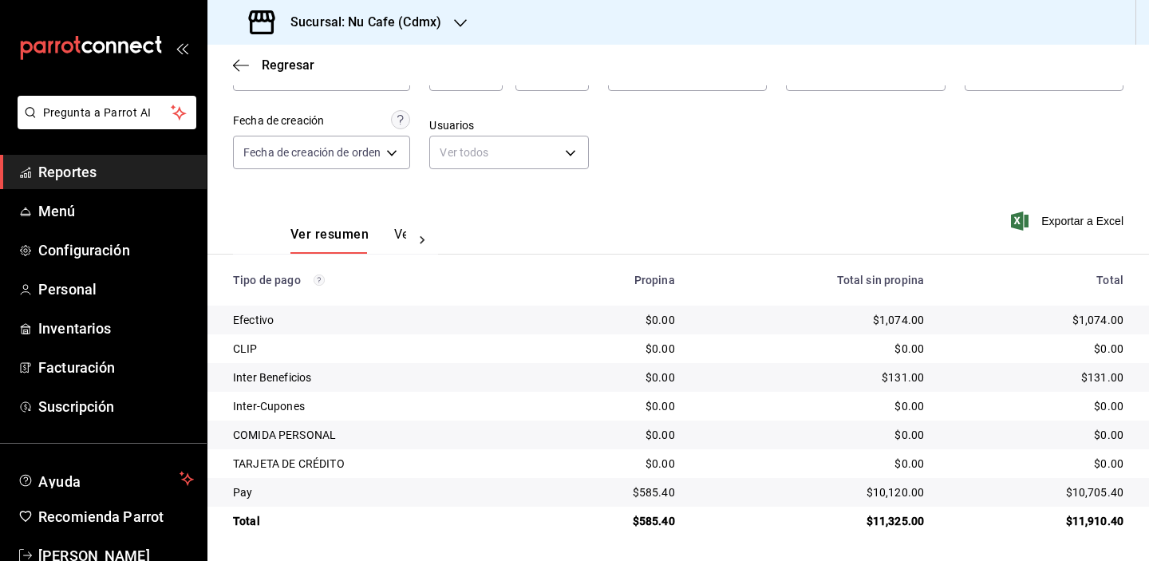 The image size is (1149, 561). Describe the element at coordinates (329, 240) in the screenshot. I see `button: Ver resumen` at that location.